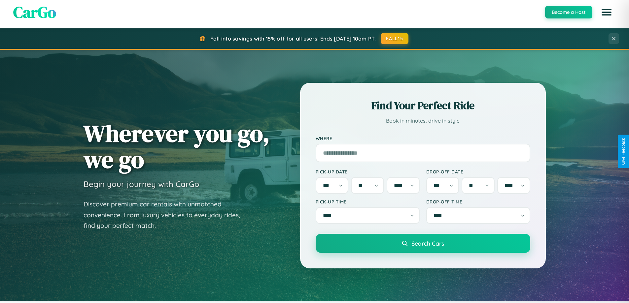  What do you see at coordinates (141, 184) in the screenshot?
I see `h3: Begin your journey with CarGo` at bounding box center [141, 184].